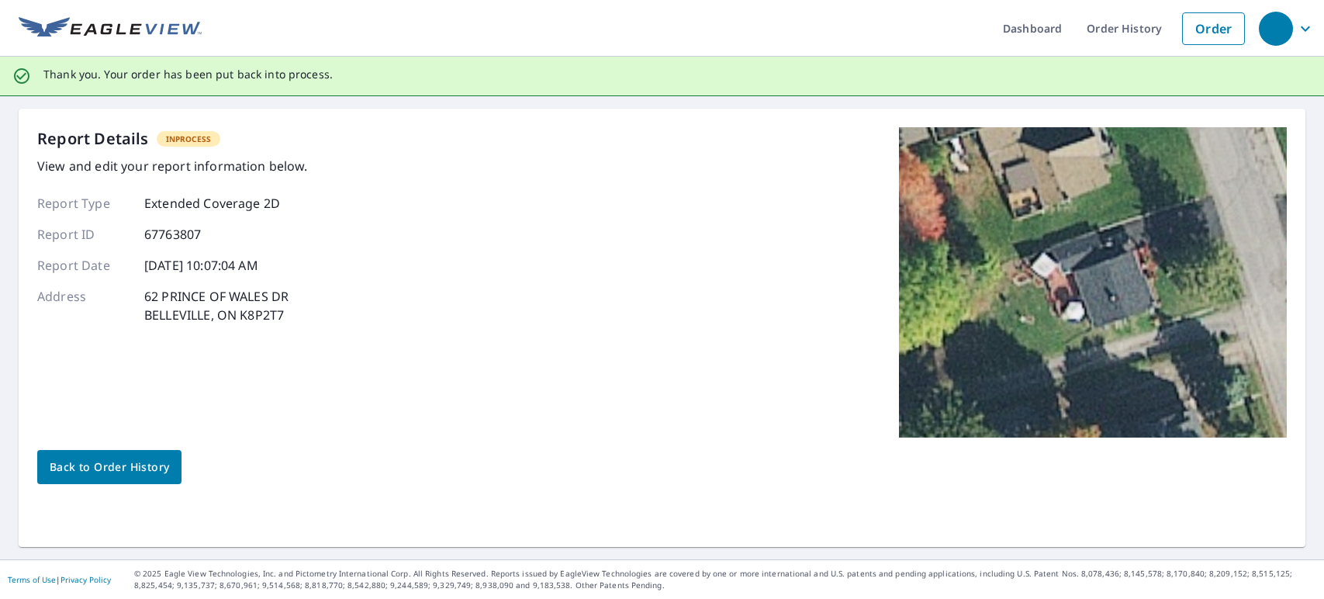 The height and width of the screenshot is (599, 1324). I want to click on p: Extended Coverage 2D, so click(212, 203).